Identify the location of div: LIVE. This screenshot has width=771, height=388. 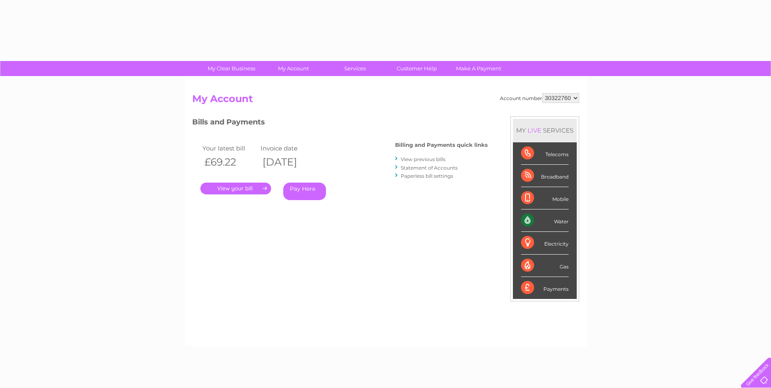
(535, 130).